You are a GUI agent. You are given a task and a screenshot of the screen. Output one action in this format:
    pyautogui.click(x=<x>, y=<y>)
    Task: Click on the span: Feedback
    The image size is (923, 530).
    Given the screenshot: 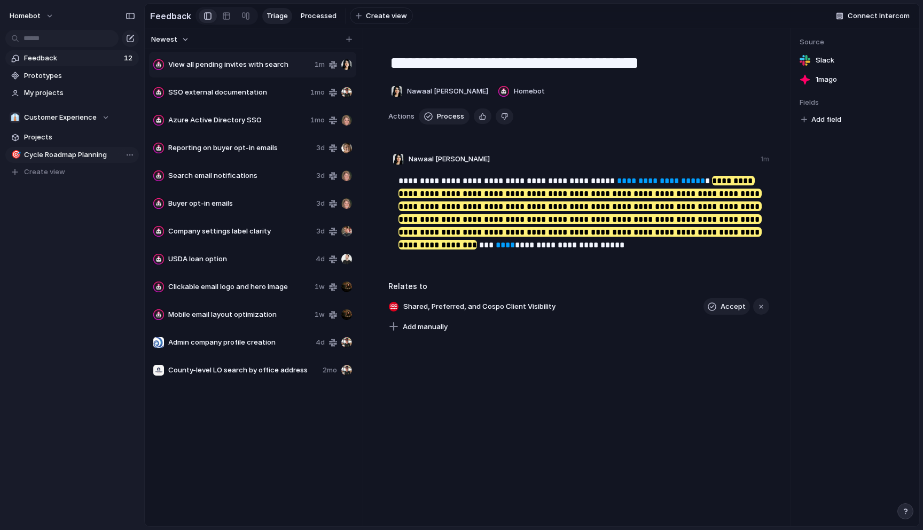 What is the action you would take?
    pyautogui.click(x=72, y=58)
    